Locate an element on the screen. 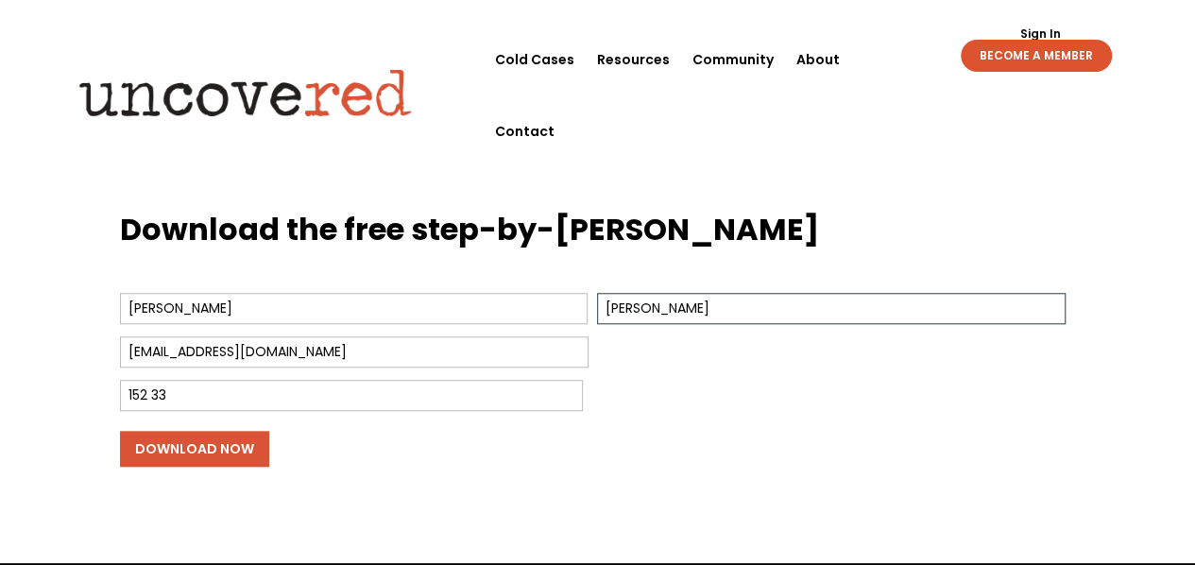 The height and width of the screenshot is (565, 1195). img: Uncovered logo is located at coordinates (245, 93).